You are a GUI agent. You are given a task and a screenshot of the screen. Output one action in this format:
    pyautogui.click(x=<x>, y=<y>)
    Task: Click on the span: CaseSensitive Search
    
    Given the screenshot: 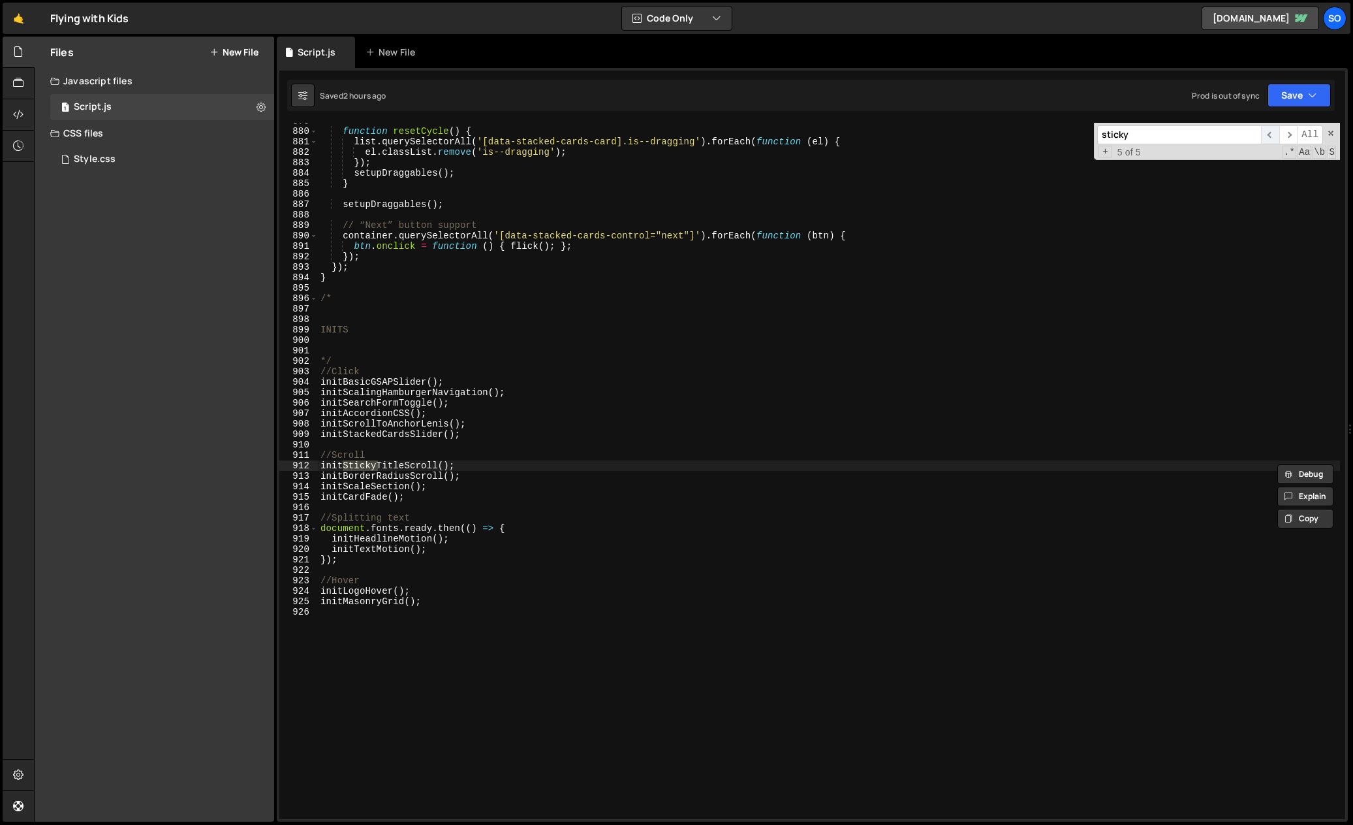 What is the action you would take?
    pyautogui.click(x=1304, y=152)
    